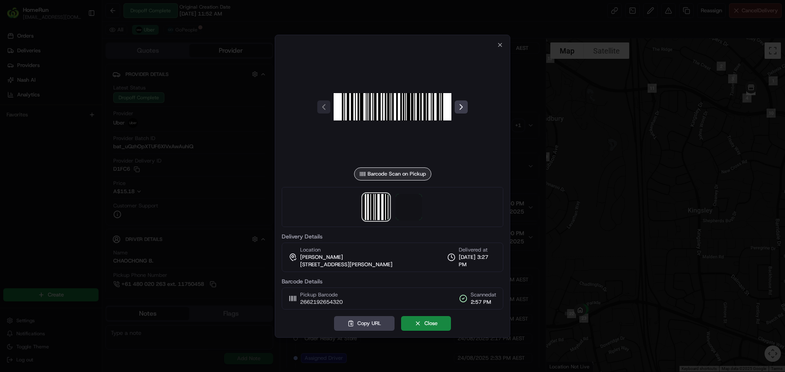 This screenshot has height=372, width=785. Describe the element at coordinates (426, 324) in the screenshot. I see `button: Close` at that location.